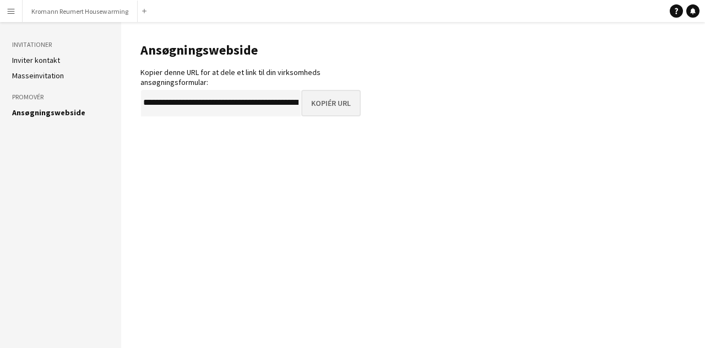  I want to click on button: Kopiér URL, so click(331, 103).